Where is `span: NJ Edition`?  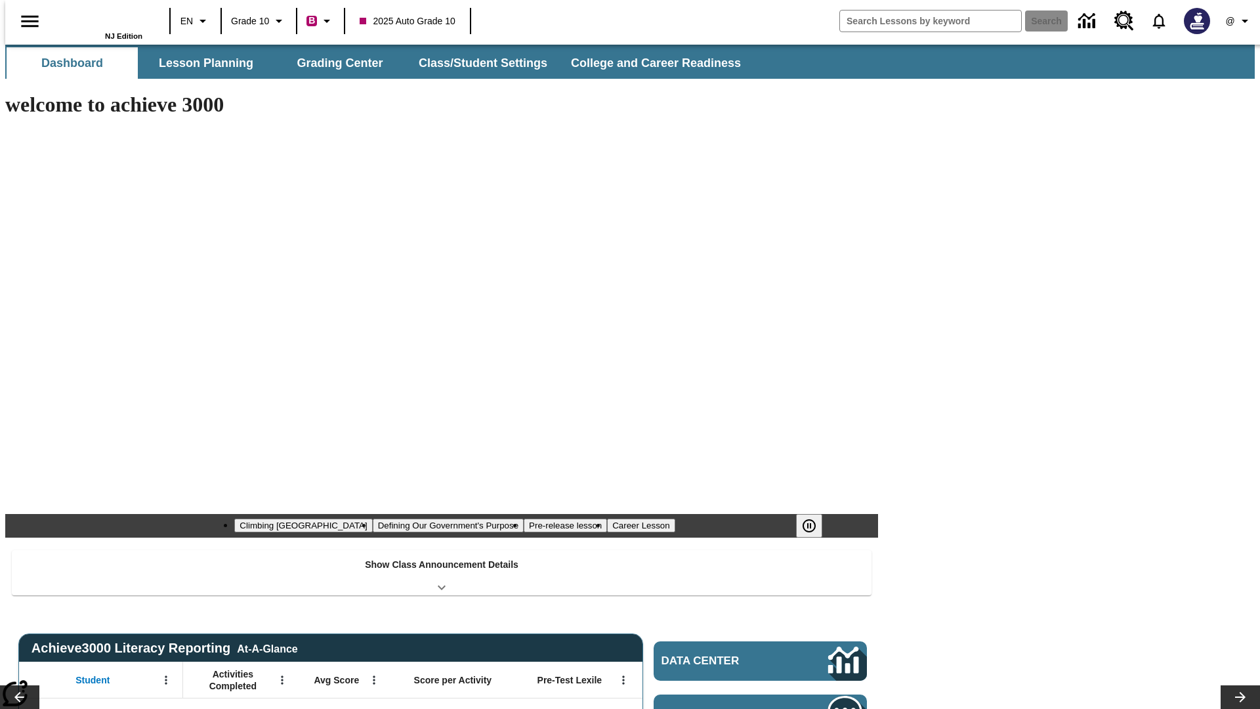
span: NJ Edition is located at coordinates (123, 36).